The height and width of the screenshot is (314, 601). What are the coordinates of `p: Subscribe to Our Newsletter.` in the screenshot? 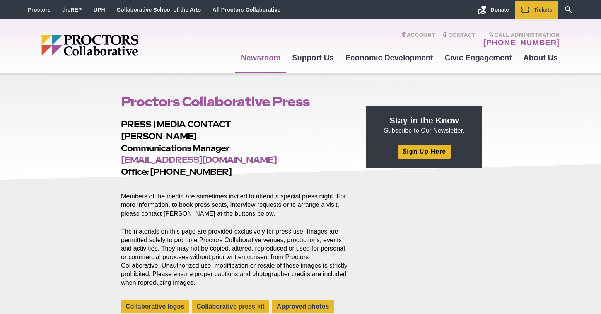 It's located at (425, 125).